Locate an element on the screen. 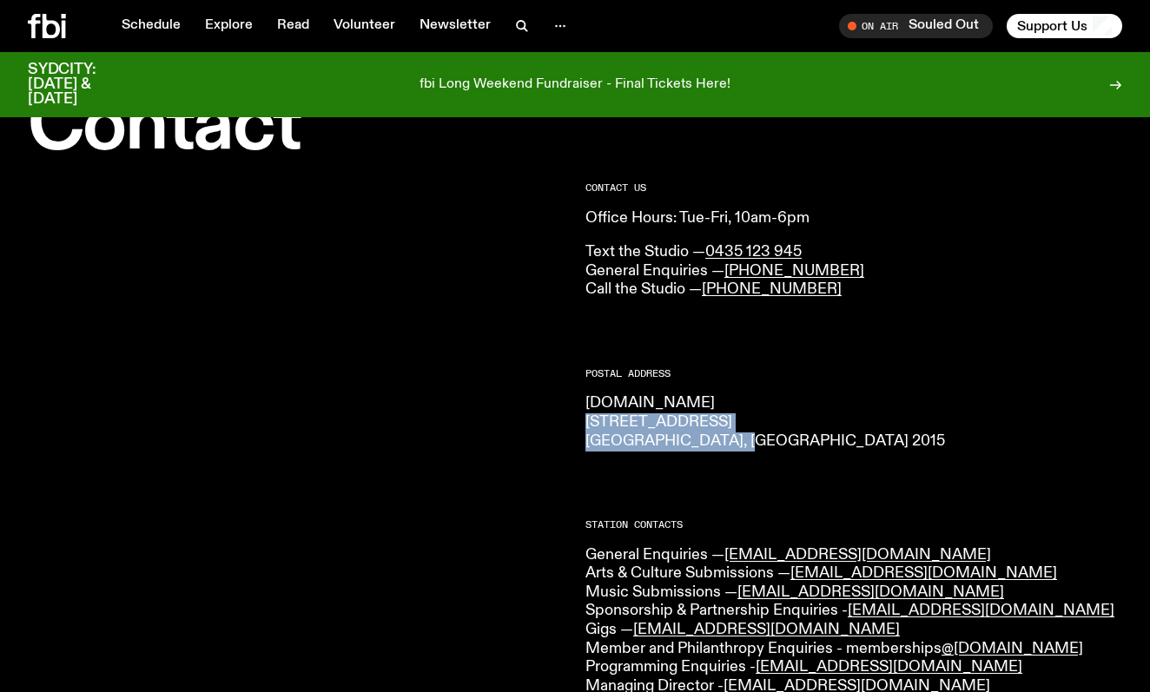 The height and width of the screenshot is (692, 1150). a: Read is located at coordinates (293, 26).